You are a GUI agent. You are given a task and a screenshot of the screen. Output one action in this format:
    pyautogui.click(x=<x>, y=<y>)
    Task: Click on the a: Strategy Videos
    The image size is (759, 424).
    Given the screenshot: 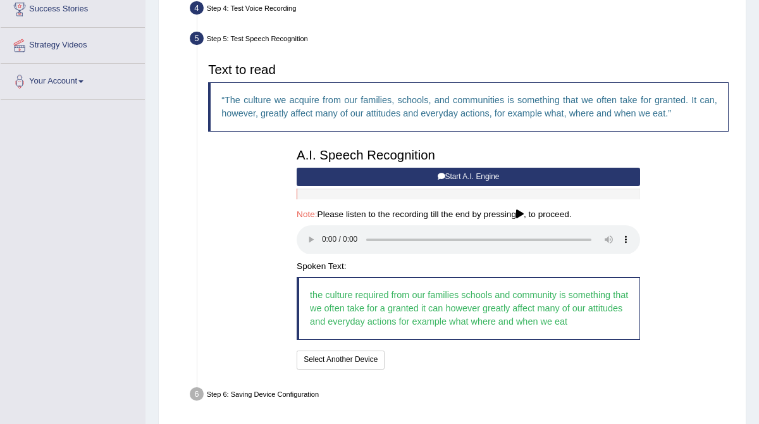 What is the action you would take?
    pyautogui.click(x=73, y=44)
    